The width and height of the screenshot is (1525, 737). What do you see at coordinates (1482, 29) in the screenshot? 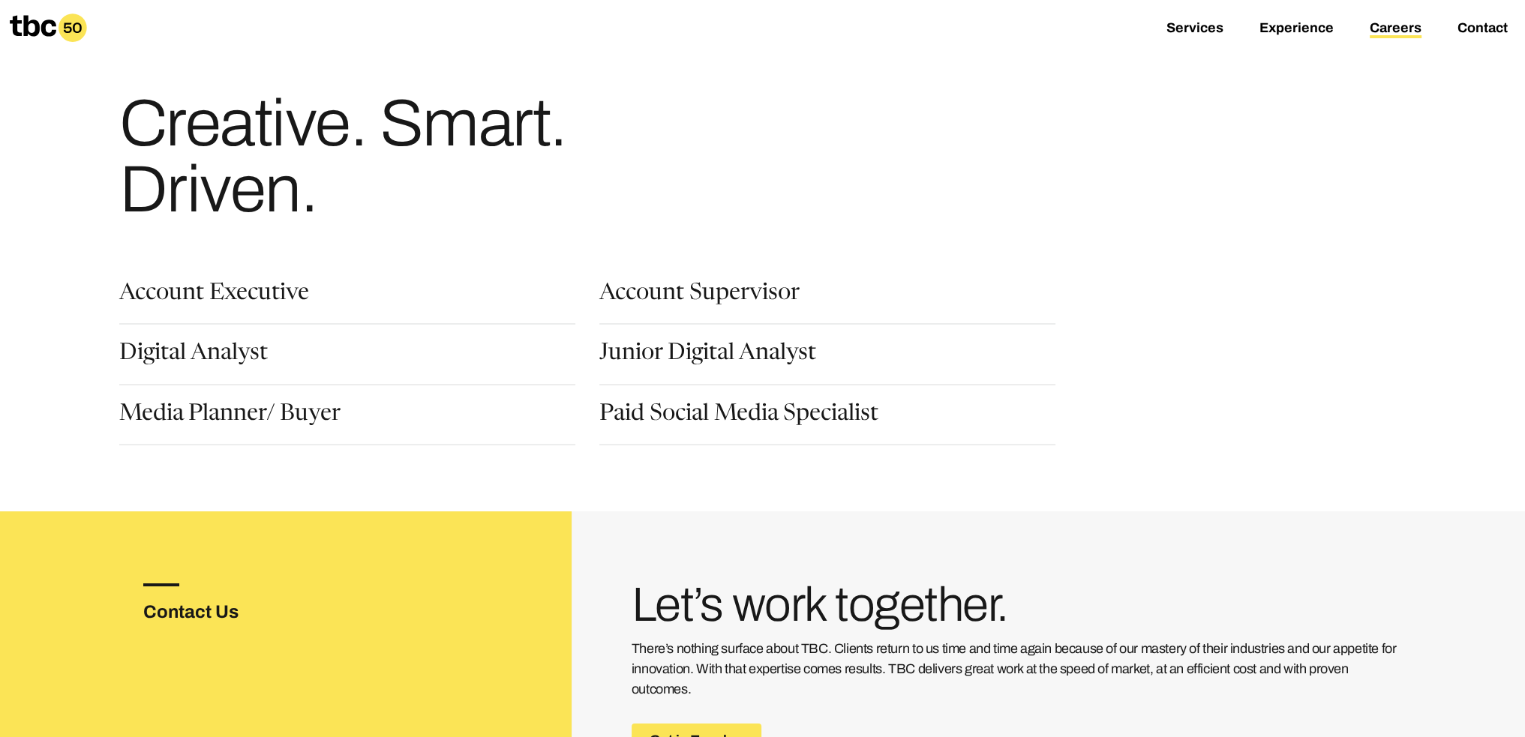
I see `a: Contact` at bounding box center [1482, 29].